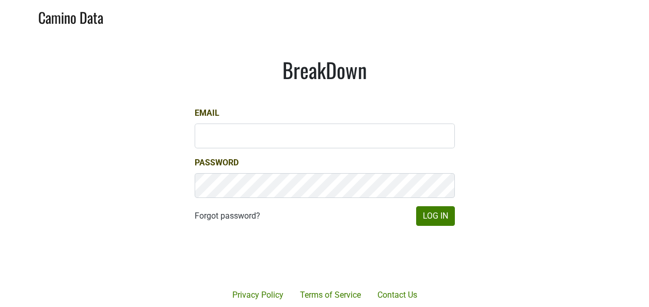  What do you see at coordinates (216, 163) in the screenshot?
I see `label: Password` at bounding box center [216, 163].